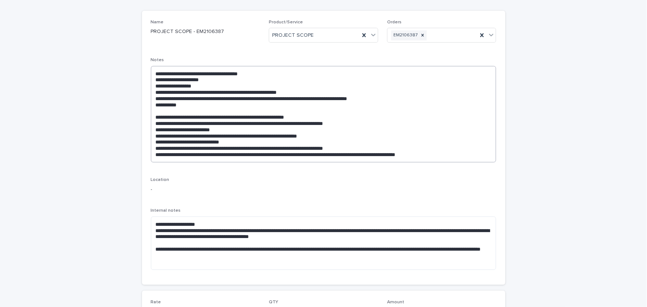 The width and height of the screenshot is (647, 307). Describe the element at coordinates (157, 22) in the screenshot. I see `span: Name` at that location.